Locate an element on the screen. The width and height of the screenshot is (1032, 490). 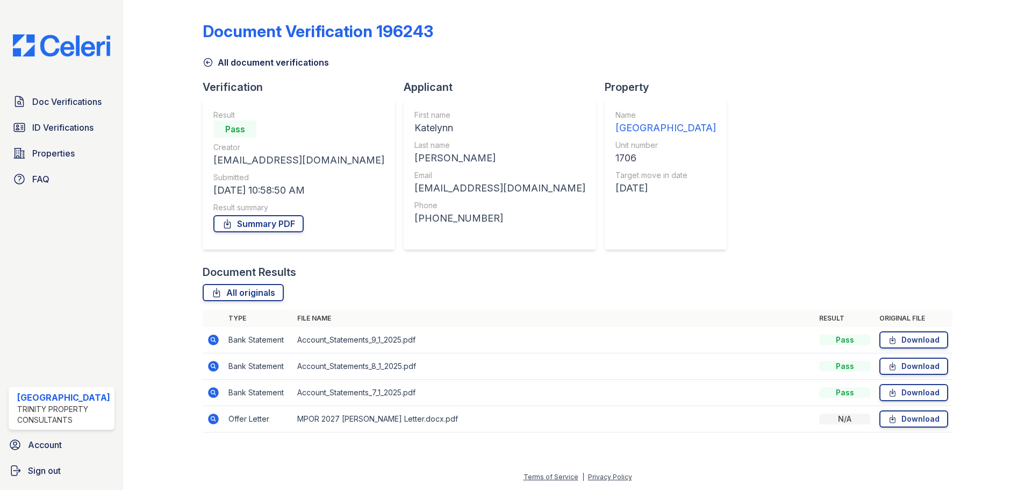
a: Terms of Service is located at coordinates (551, 476).